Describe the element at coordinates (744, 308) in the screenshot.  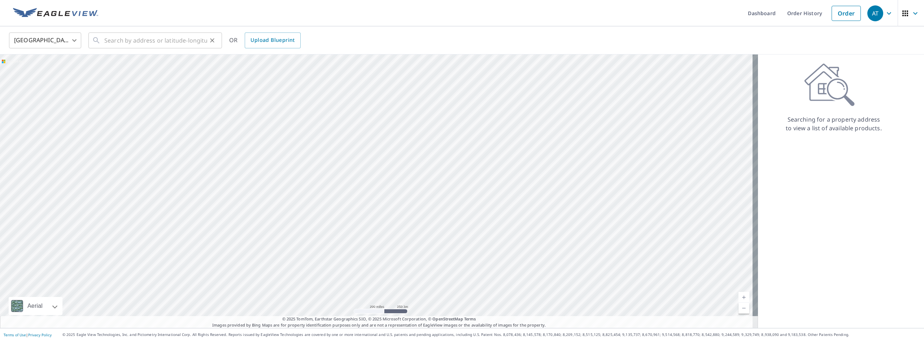
I see `a: Current Level 5, Zoom Out` at that location.